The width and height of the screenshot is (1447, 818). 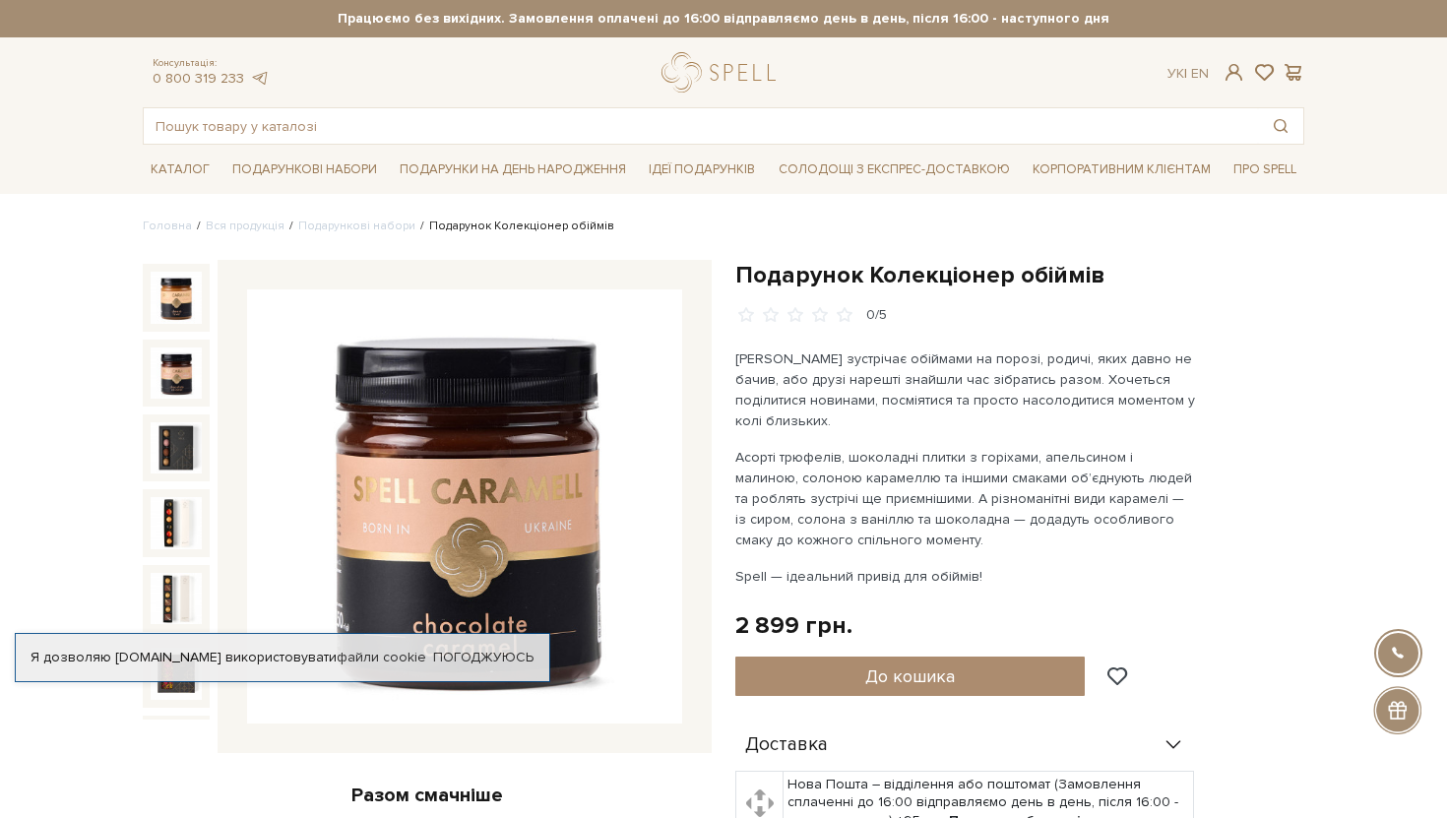 What do you see at coordinates (513, 169) in the screenshot?
I see `a: Подарунки на День народження` at bounding box center [513, 169].